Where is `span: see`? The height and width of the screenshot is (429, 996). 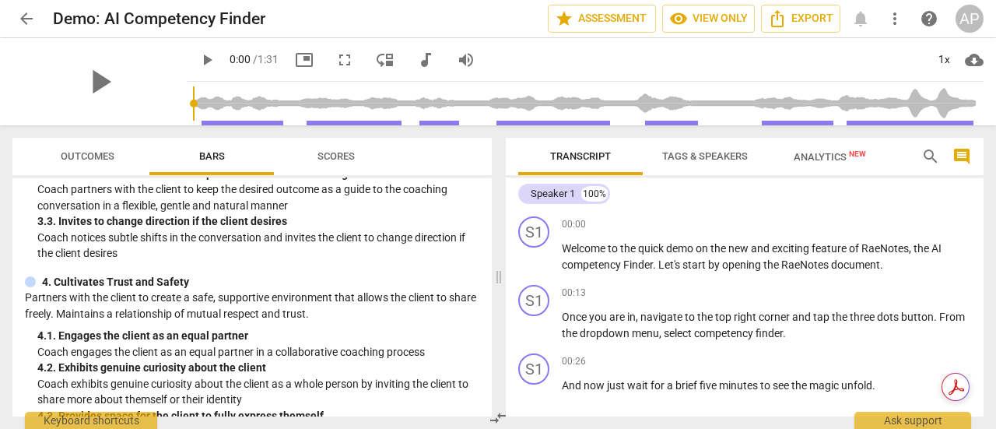
span: see is located at coordinates (782, 385).